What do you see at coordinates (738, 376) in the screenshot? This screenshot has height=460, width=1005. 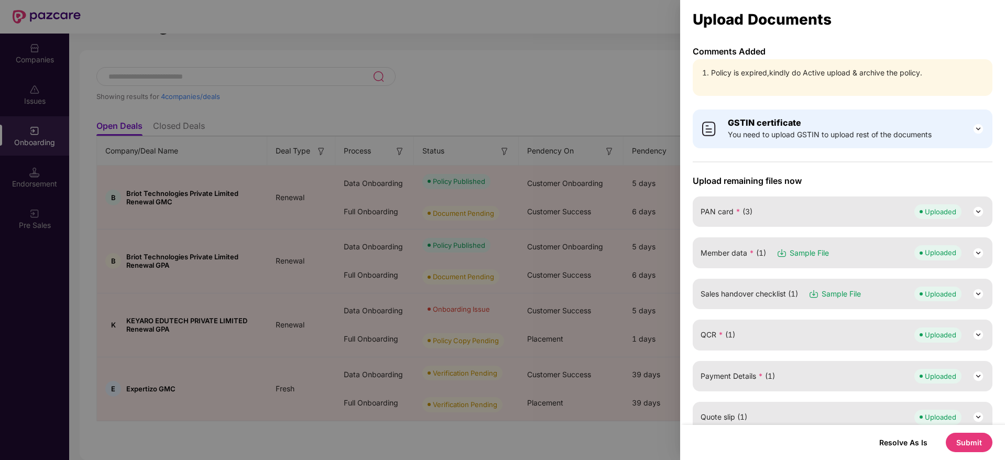 I see `span: Payment Details (1)` at bounding box center [738, 376].